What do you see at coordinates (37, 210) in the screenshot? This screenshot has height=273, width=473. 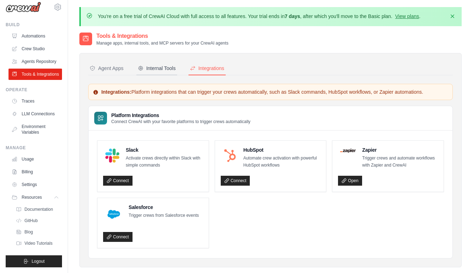 I see `a: Documentation` at bounding box center [37, 210].